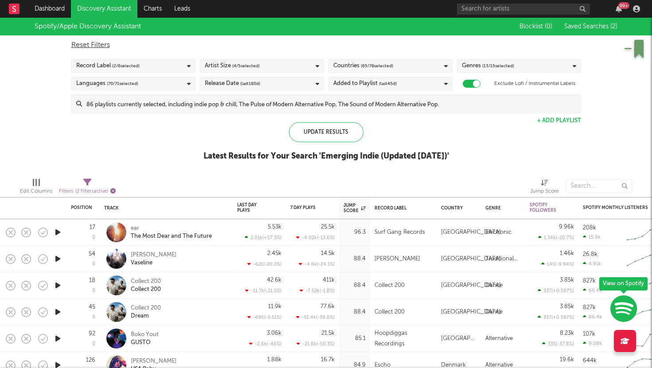  I want to click on div: 335 ( -37.8 % ), so click(558, 344).